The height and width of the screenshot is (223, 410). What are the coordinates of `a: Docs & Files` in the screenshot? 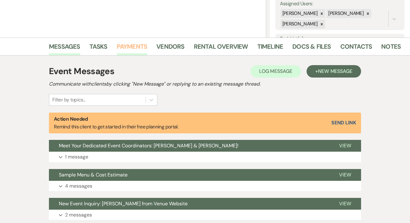 It's located at (312, 48).